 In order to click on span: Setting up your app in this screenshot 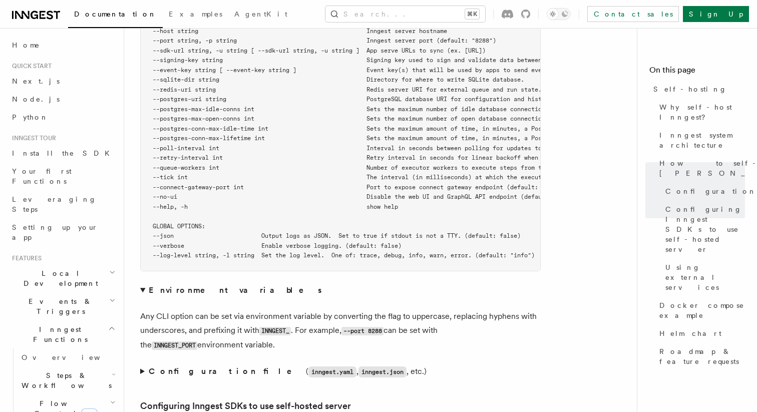, I will do `click(55, 232)`.